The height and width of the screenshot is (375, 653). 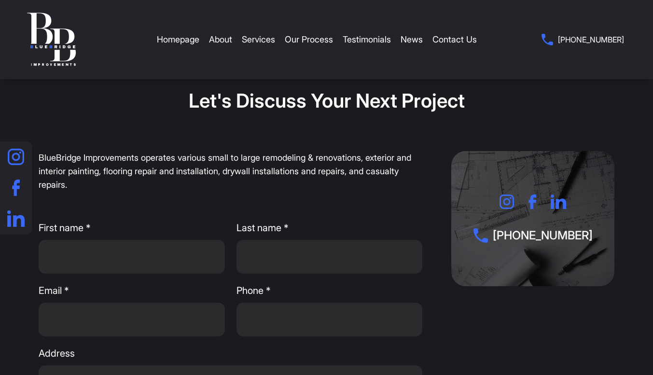 What do you see at coordinates (330, 320) in the screenshot?
I see `input: Phone *` at bounding box center [330, 320].